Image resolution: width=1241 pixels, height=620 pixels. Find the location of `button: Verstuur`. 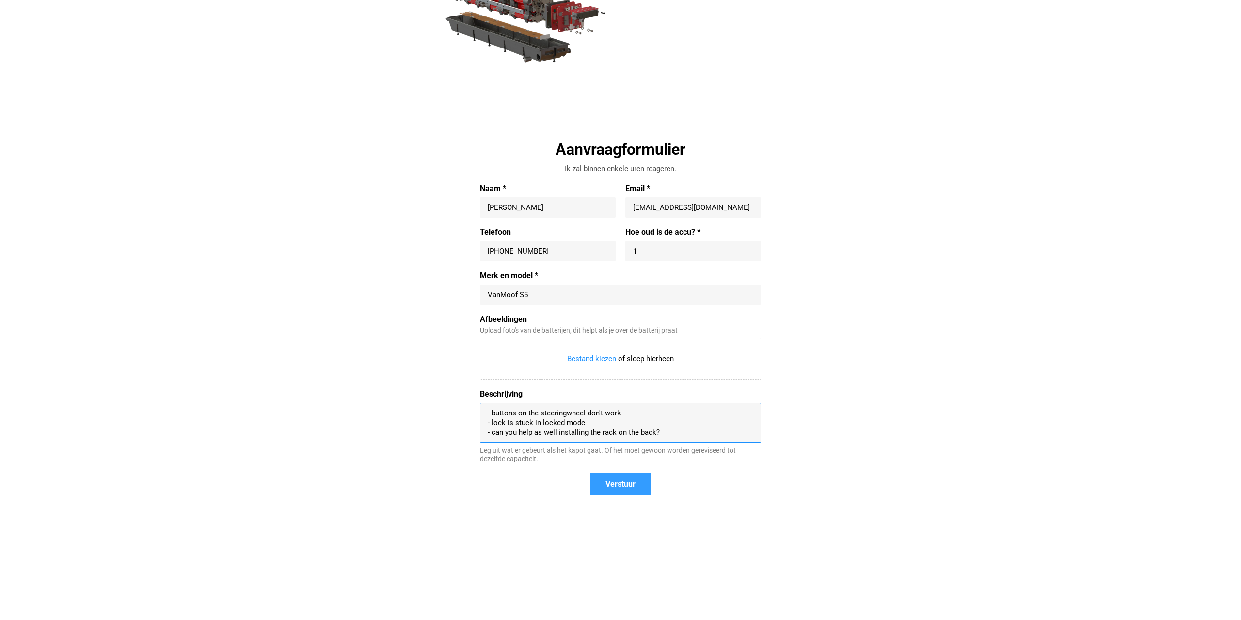

button: Verstuur is located at coordinates (620, 484).